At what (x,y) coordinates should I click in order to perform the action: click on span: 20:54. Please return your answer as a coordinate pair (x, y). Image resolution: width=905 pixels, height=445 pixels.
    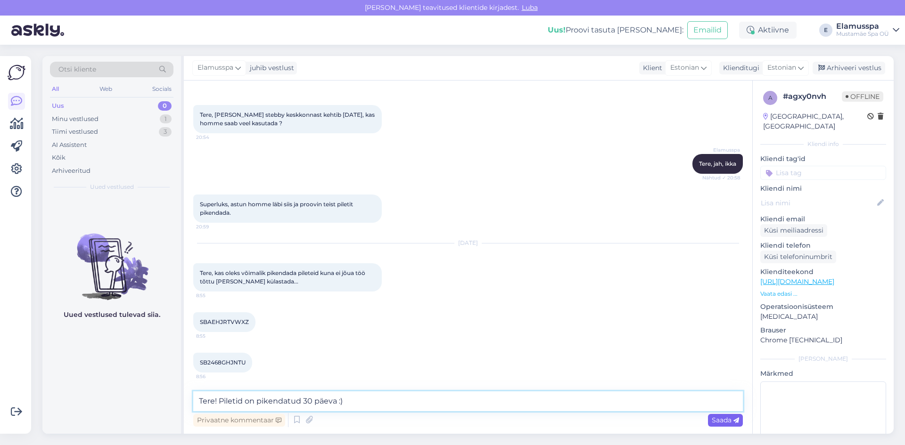
    Looking at the image, I should click on (213, 137).